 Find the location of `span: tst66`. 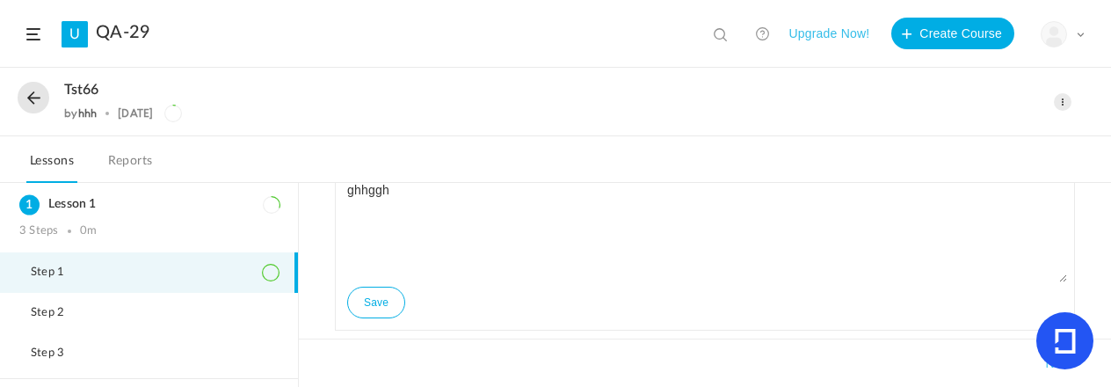

span: tst66 is located at coordinates (81, 90).